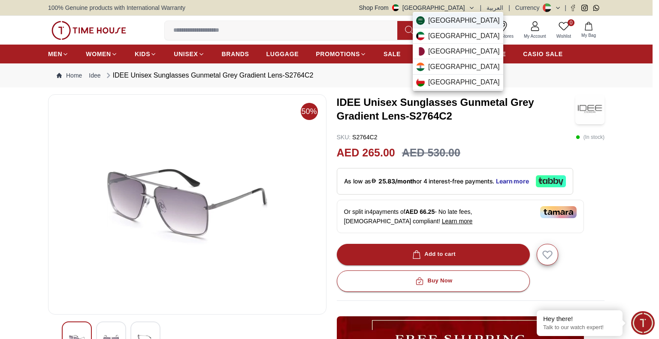 The height and width of the screenshot is (339, 659). I want to click on div: Chat Widget, so click(643, 323).